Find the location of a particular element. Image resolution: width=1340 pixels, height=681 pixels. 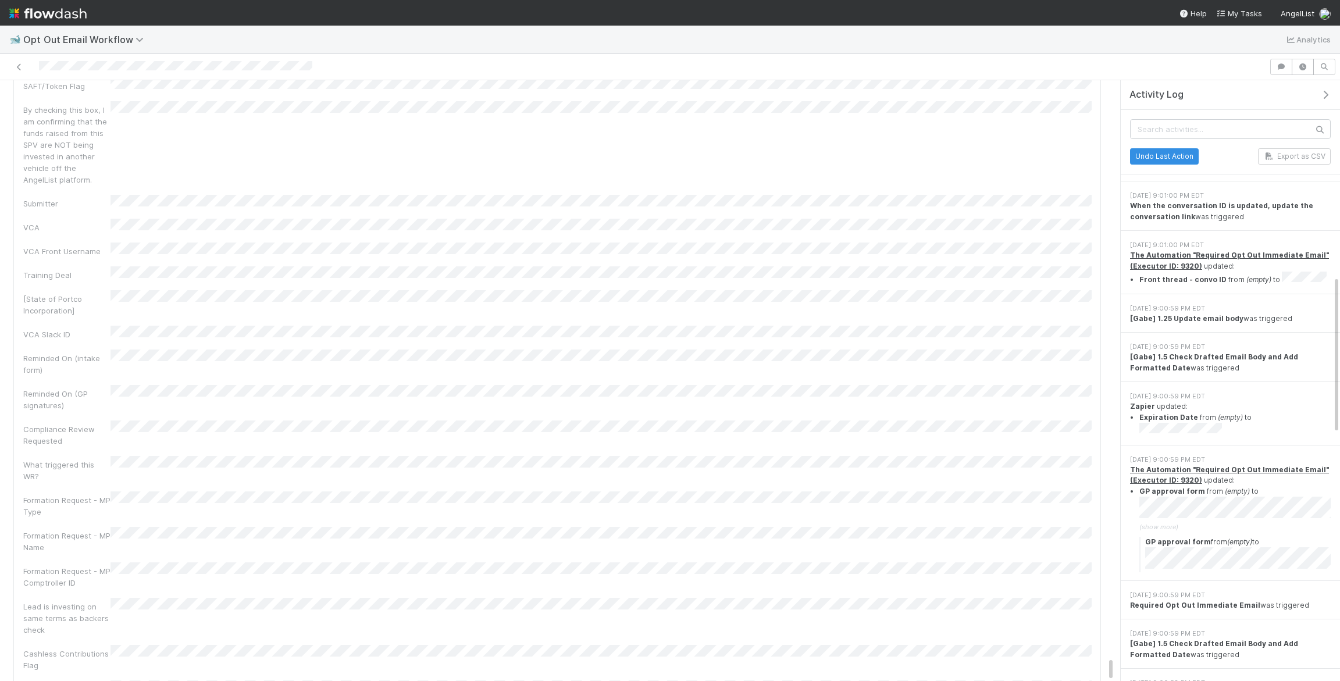

button: Export as CSV is located at coordinates (1294, 156).